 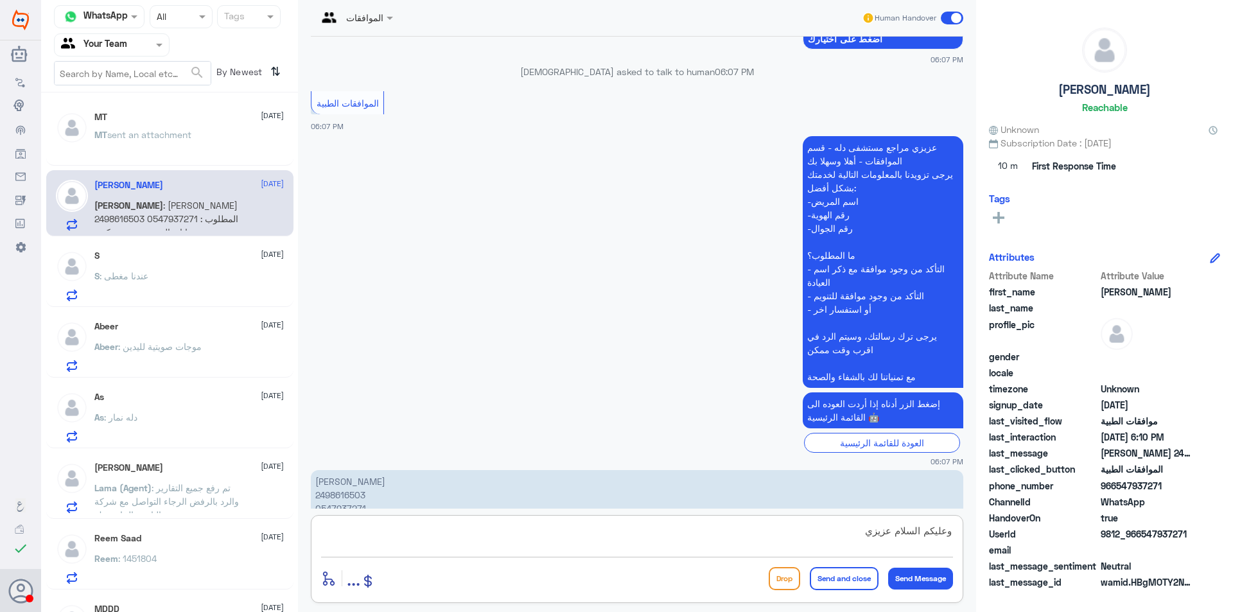 I want to click on span: last_message_sentiment, so click(x=1044, y=566).